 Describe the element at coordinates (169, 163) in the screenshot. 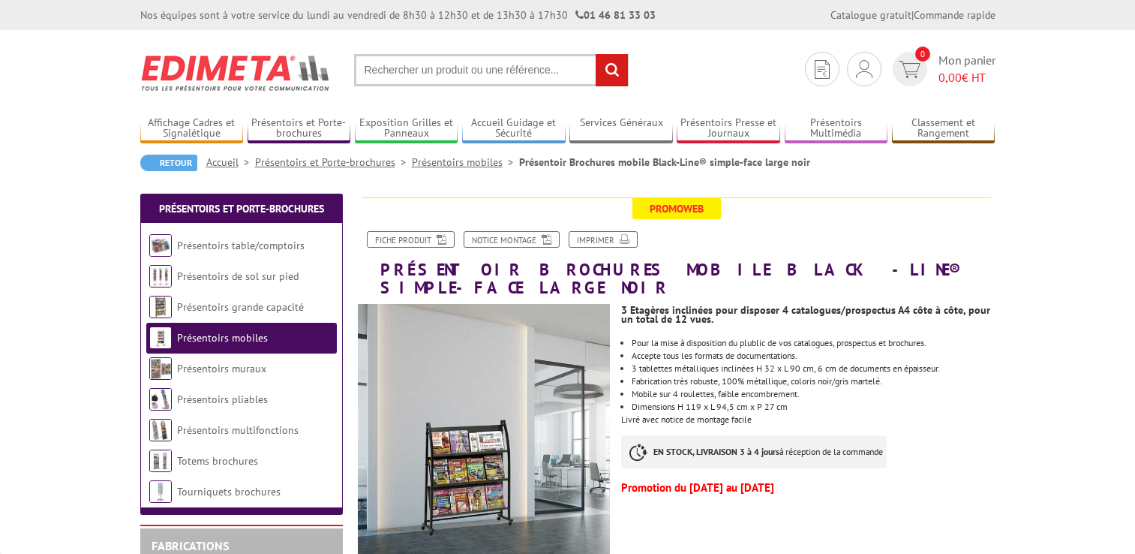

I see `a: Retour` at that location.